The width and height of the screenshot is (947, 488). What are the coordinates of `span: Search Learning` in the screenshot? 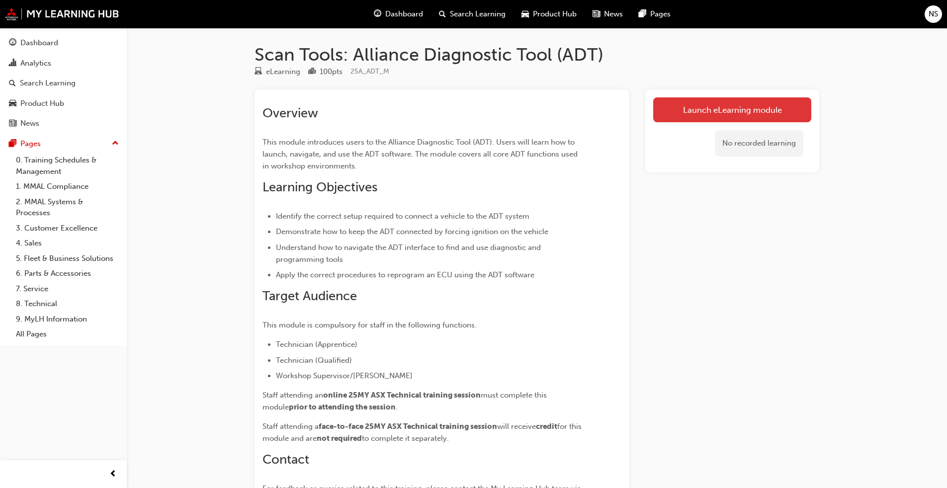 It's located at (478, 14).